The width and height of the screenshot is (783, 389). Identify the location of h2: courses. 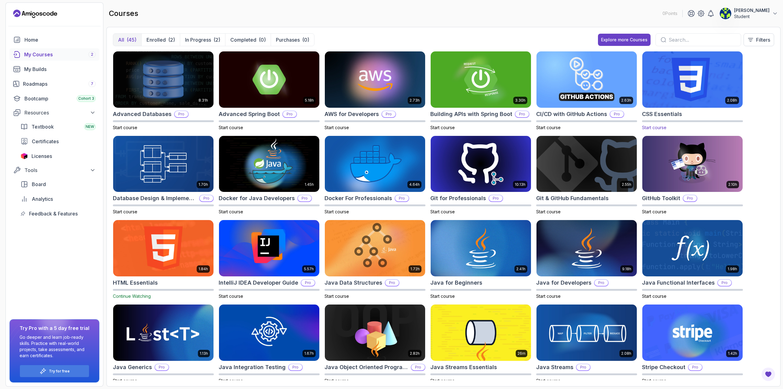
(124, 13).